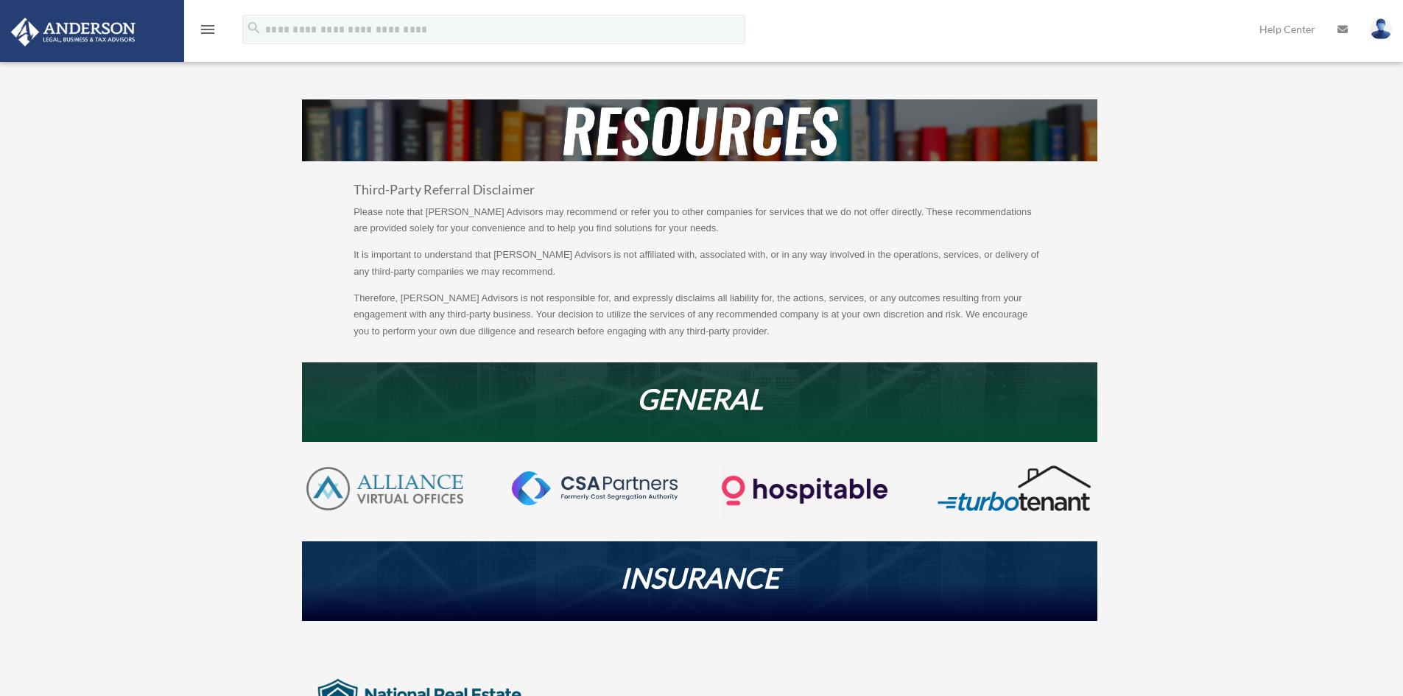 The image size is (1403, 696). I want to click on img: resources-header, so click(700, 130).